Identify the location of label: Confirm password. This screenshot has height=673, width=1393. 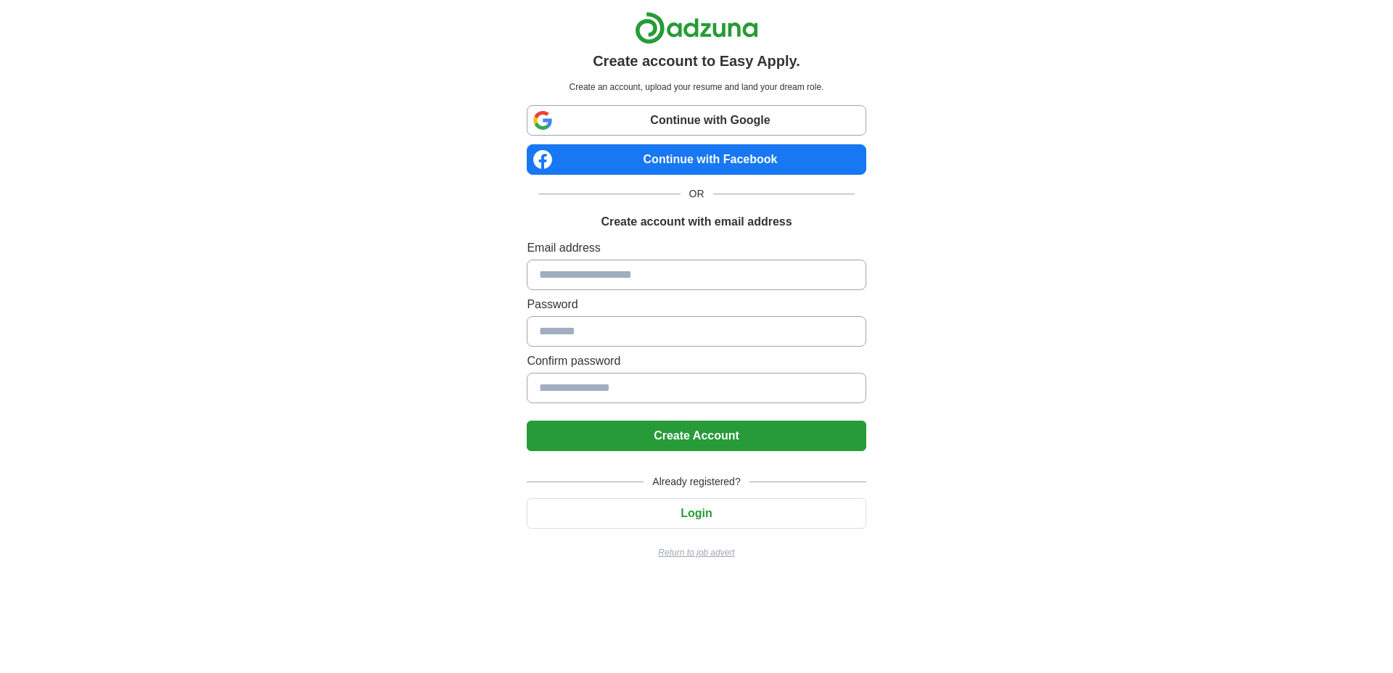
(696, 361).